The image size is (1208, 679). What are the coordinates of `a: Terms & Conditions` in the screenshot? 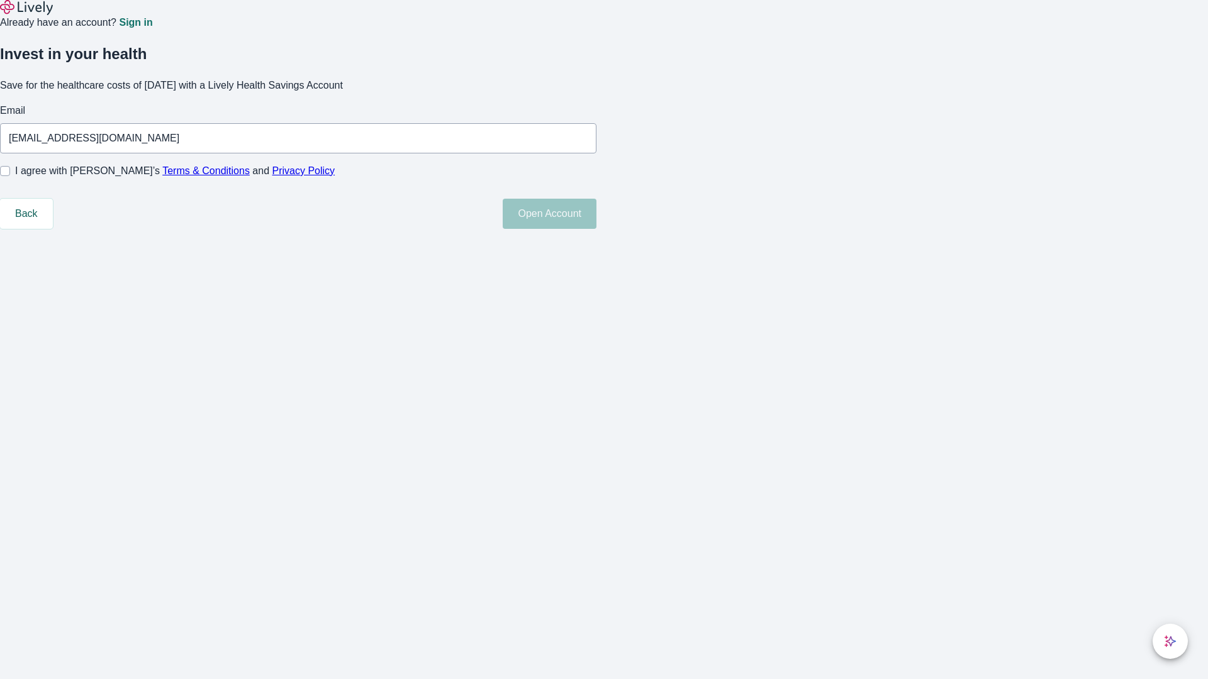 It's located at (206, 170).